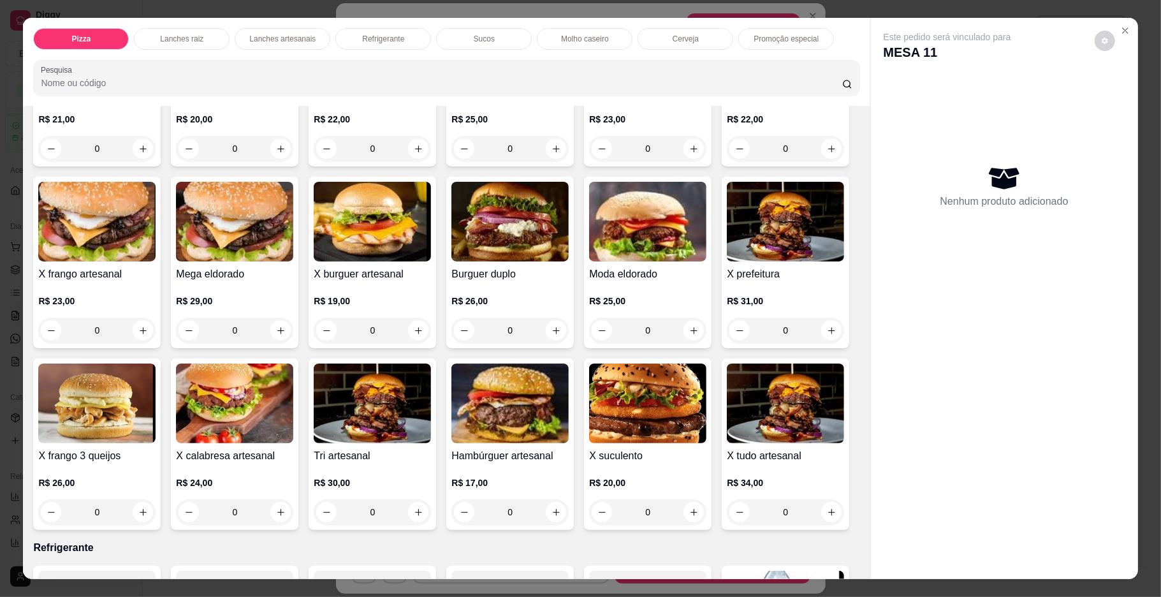 Image resolution: width=1161 pixels, height=597 pixels. Describe the element at coordinates (441, 83) in the screenshot. I see `input: Pesquisa` at that location.